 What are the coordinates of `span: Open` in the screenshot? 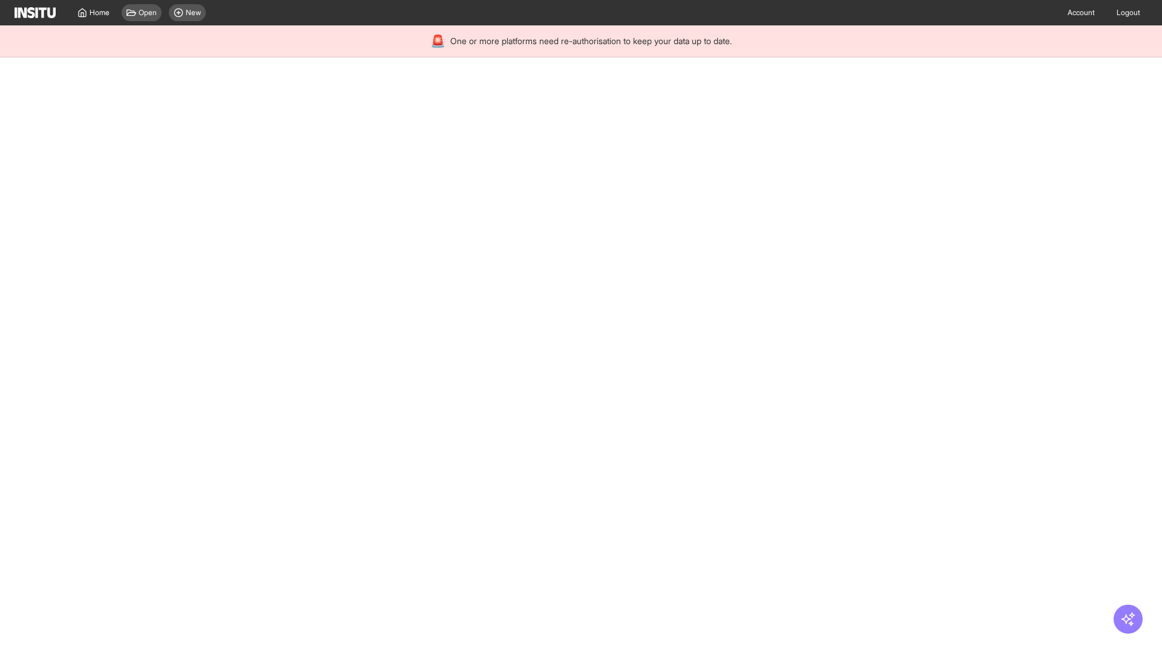 It's located at (148, 13).